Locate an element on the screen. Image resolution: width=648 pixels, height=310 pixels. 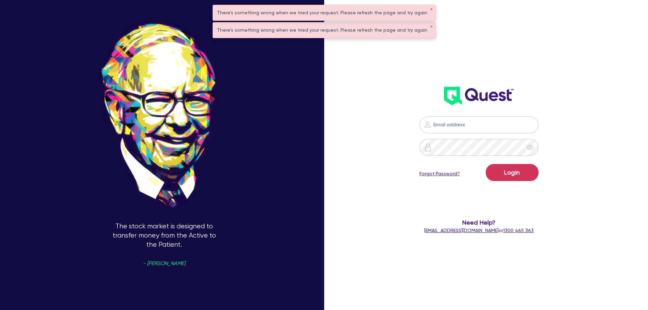
input: Email address is located at coordinates (479, 125).